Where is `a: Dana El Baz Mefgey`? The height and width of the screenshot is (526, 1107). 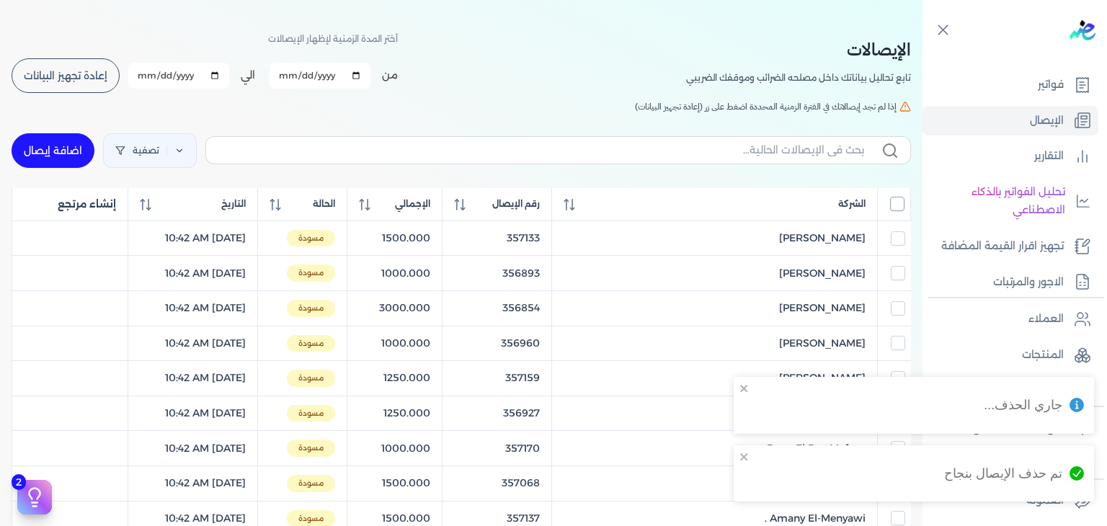
a: Dana El Baz Mefgey is located at coordinates (714, 448).